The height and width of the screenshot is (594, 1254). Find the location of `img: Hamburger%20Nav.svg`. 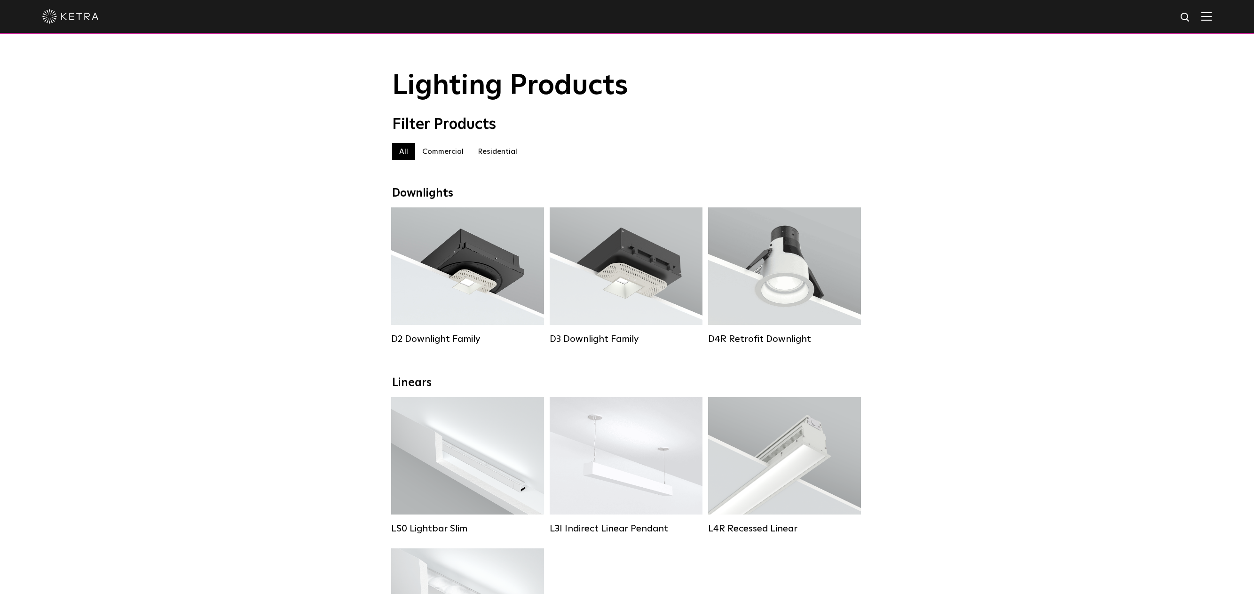

img: Hamburger%20Nav.svg is located at coordinates (1207, 16).